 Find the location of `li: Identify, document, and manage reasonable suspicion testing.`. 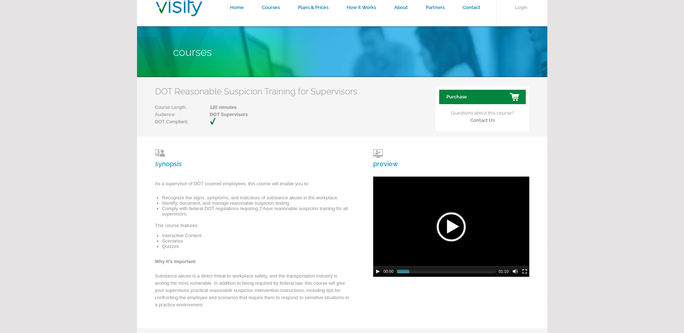

li: Identify, document, and manage reasonable suspicion testing. is located at coordinates (256, 203).